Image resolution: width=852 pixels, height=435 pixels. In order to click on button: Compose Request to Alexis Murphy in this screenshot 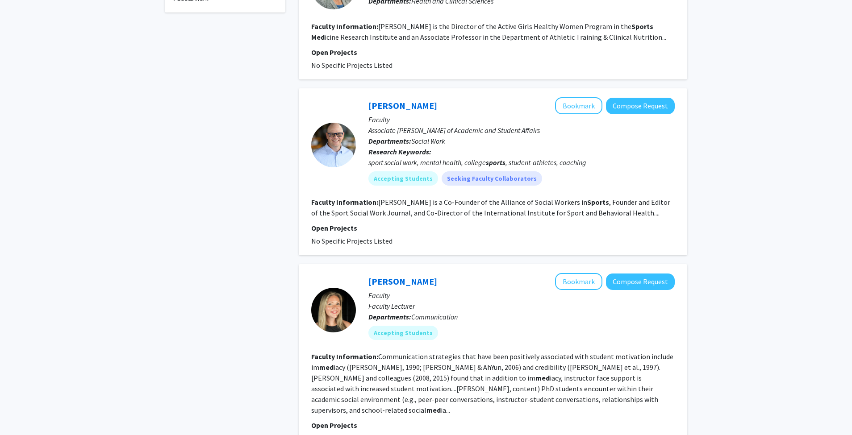, I will do `click(640, 282)`.